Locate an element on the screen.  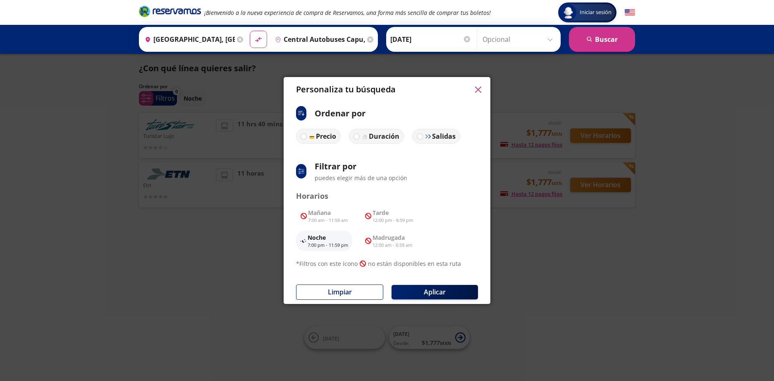
p: Personaliza tu búsqueda is located at coordinates (346, 89).